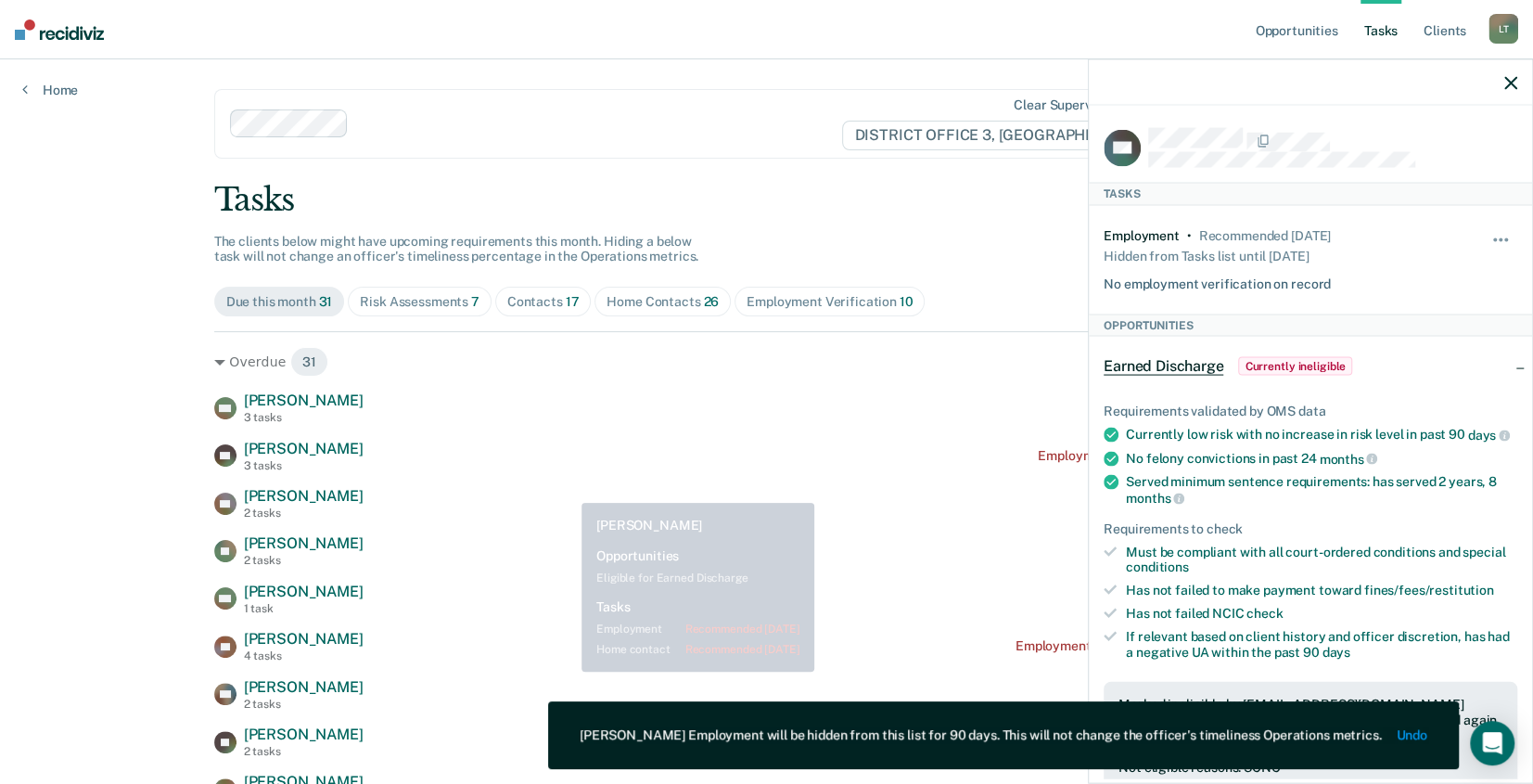  What do you see at coordinates (1311, 528) in the screenshot?
I see `div: Requirements to check` at bounding box center [1311, 528].